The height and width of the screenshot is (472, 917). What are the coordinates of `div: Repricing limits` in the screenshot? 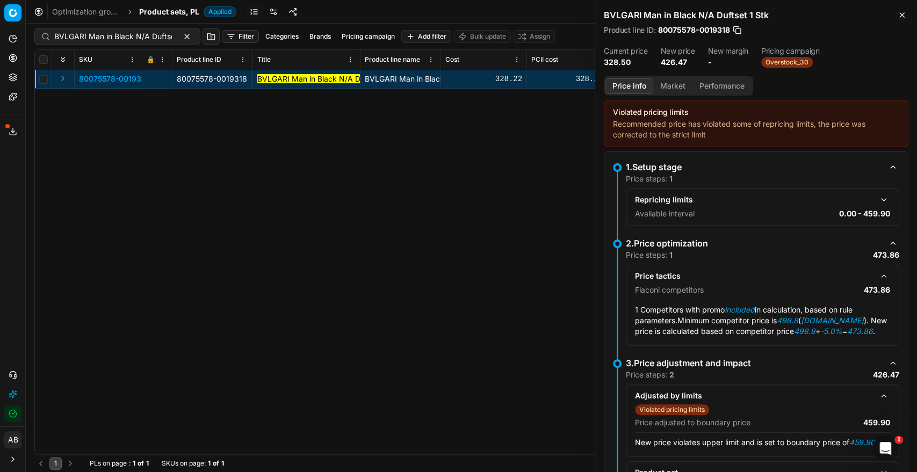 It's located at (754, 200).